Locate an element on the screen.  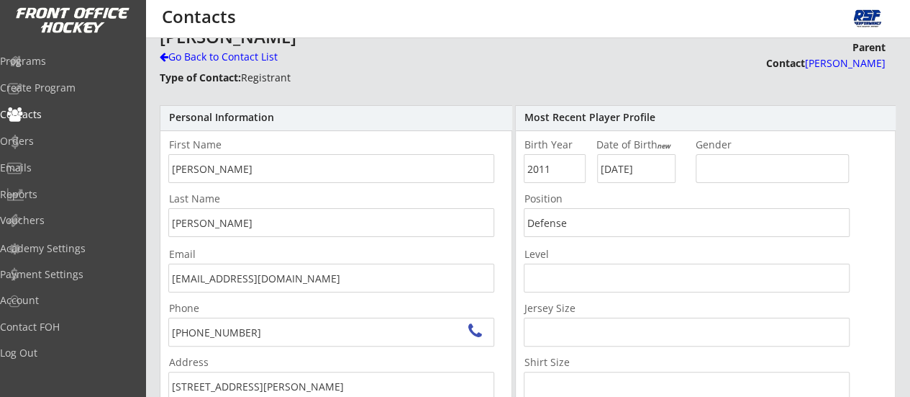
strong: Type of Contact: is located at coordinates (200, 77).